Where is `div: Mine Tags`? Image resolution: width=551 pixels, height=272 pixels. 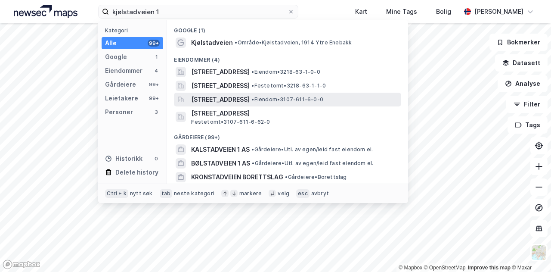 div: Mine Tags is located at coordinates (402, 12).